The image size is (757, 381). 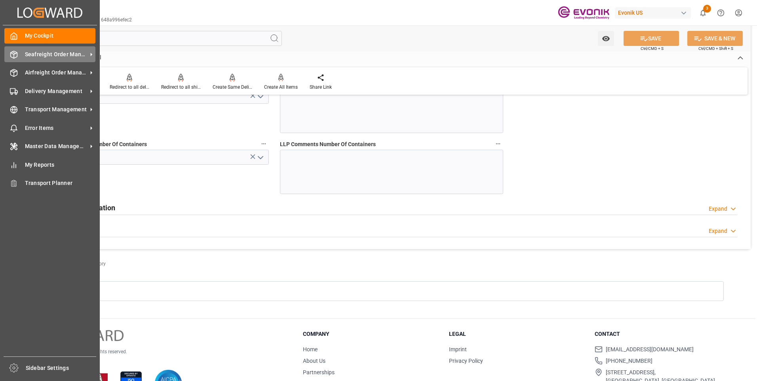 What do you see at coordinates (310, 349) in the screenshot?
I see `a: Home` at bounding box center [310, 349].